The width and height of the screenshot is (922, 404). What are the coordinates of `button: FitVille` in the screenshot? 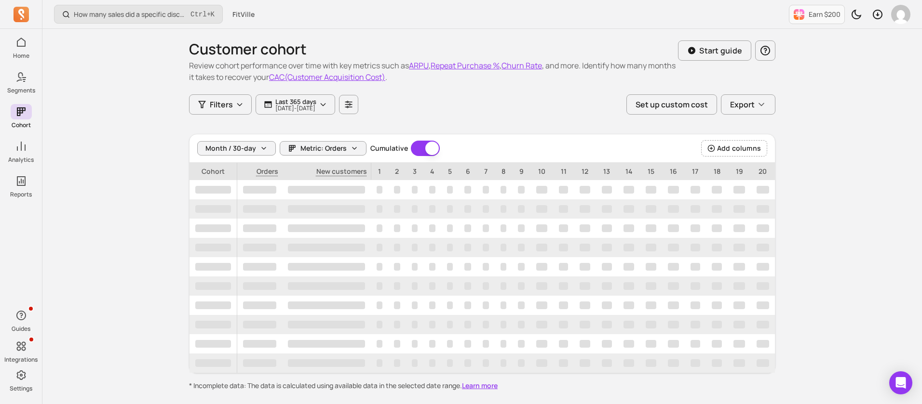 It's located at (243, 14).